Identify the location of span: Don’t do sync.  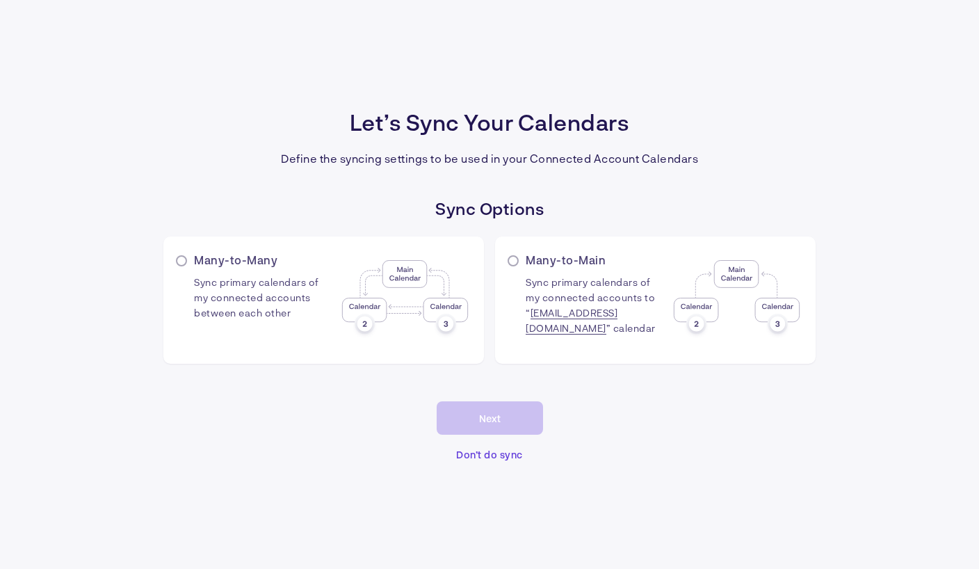
(489, 454).